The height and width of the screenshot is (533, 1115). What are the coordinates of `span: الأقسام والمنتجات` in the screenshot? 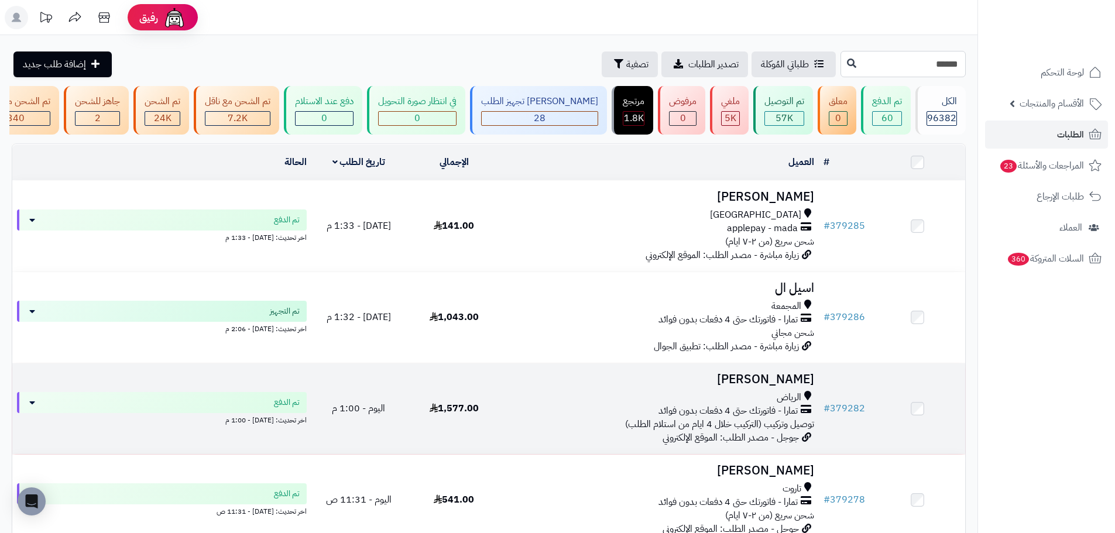 It's located at (1052, 104).